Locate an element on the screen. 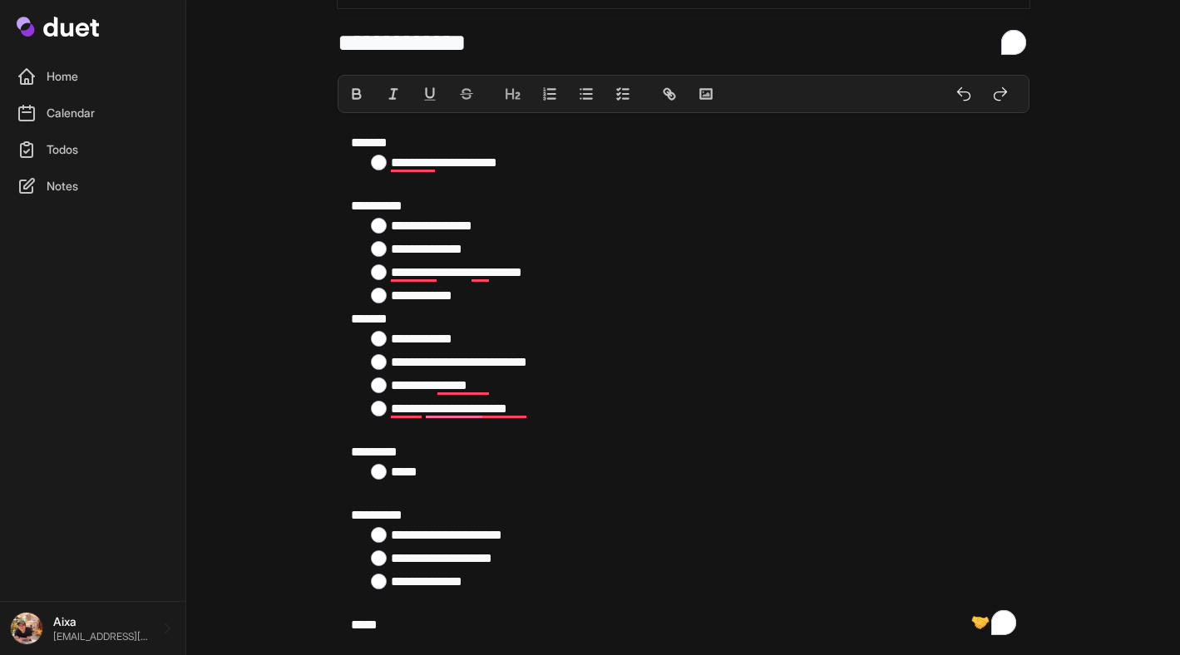 This screenshot has height=655, width=1180. button: header: 2 is located at coordinates (513, 94).